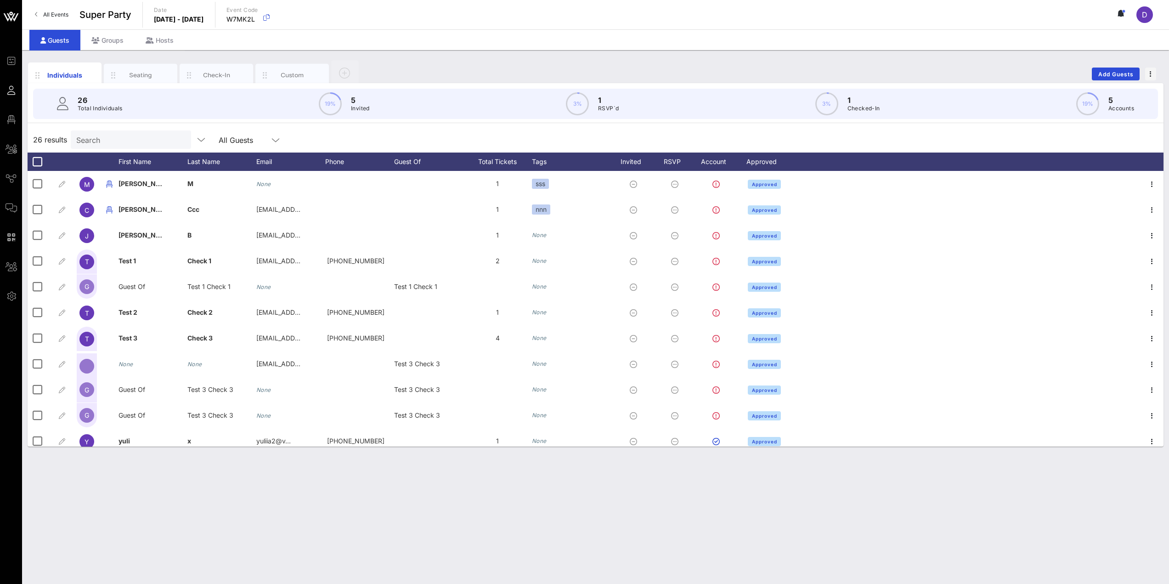 This screenshot has width=1169, height=584. Describe the element at coordinates (128, 312) in the screenshot. I see `span: Test 2` at that location.